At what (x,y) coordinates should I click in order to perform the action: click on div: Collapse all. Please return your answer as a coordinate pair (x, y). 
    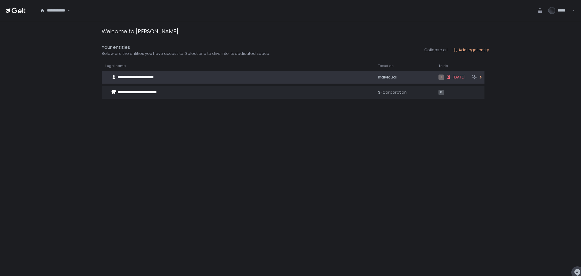
    Looking at the image, I should click on (436, 50).